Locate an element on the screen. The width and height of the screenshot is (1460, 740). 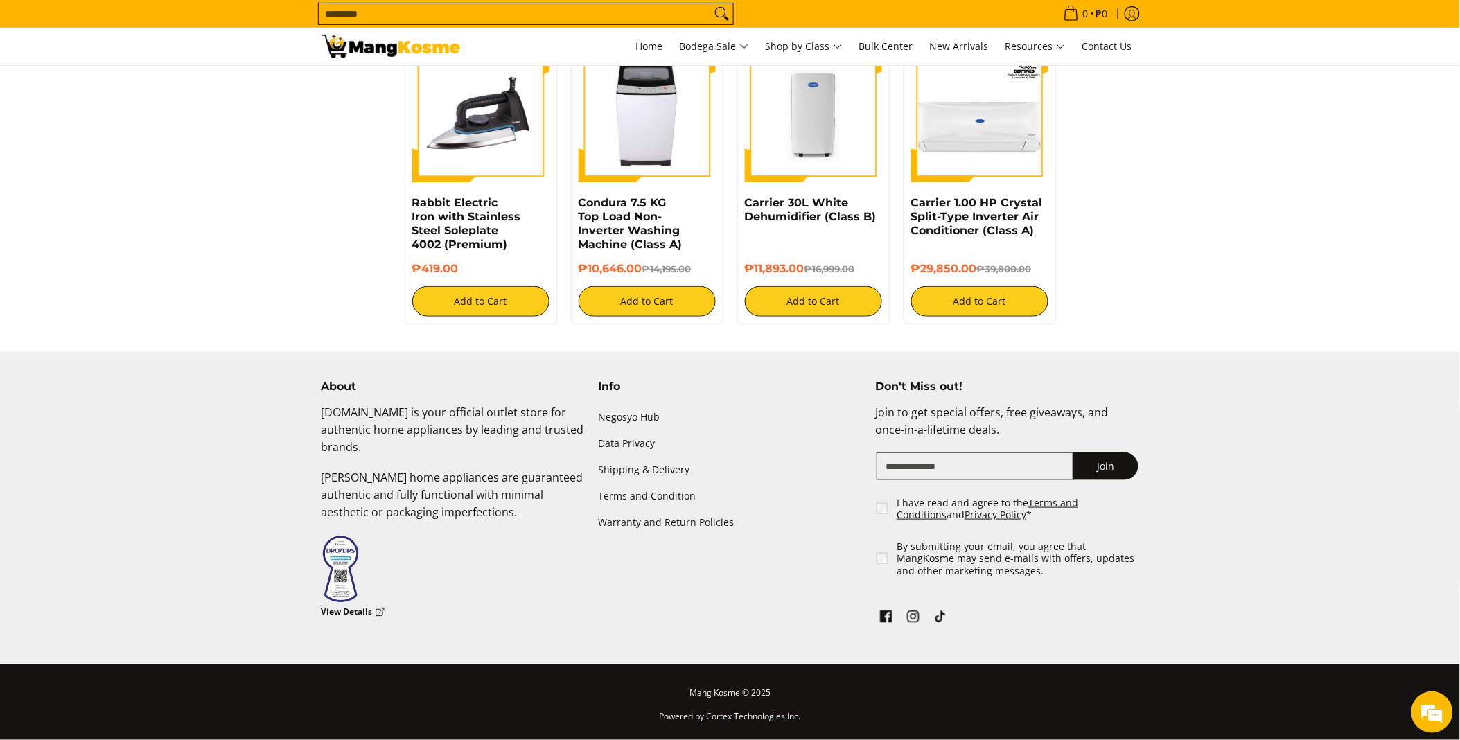
a: Terms and Conditions is located at coordinates (988, 509).